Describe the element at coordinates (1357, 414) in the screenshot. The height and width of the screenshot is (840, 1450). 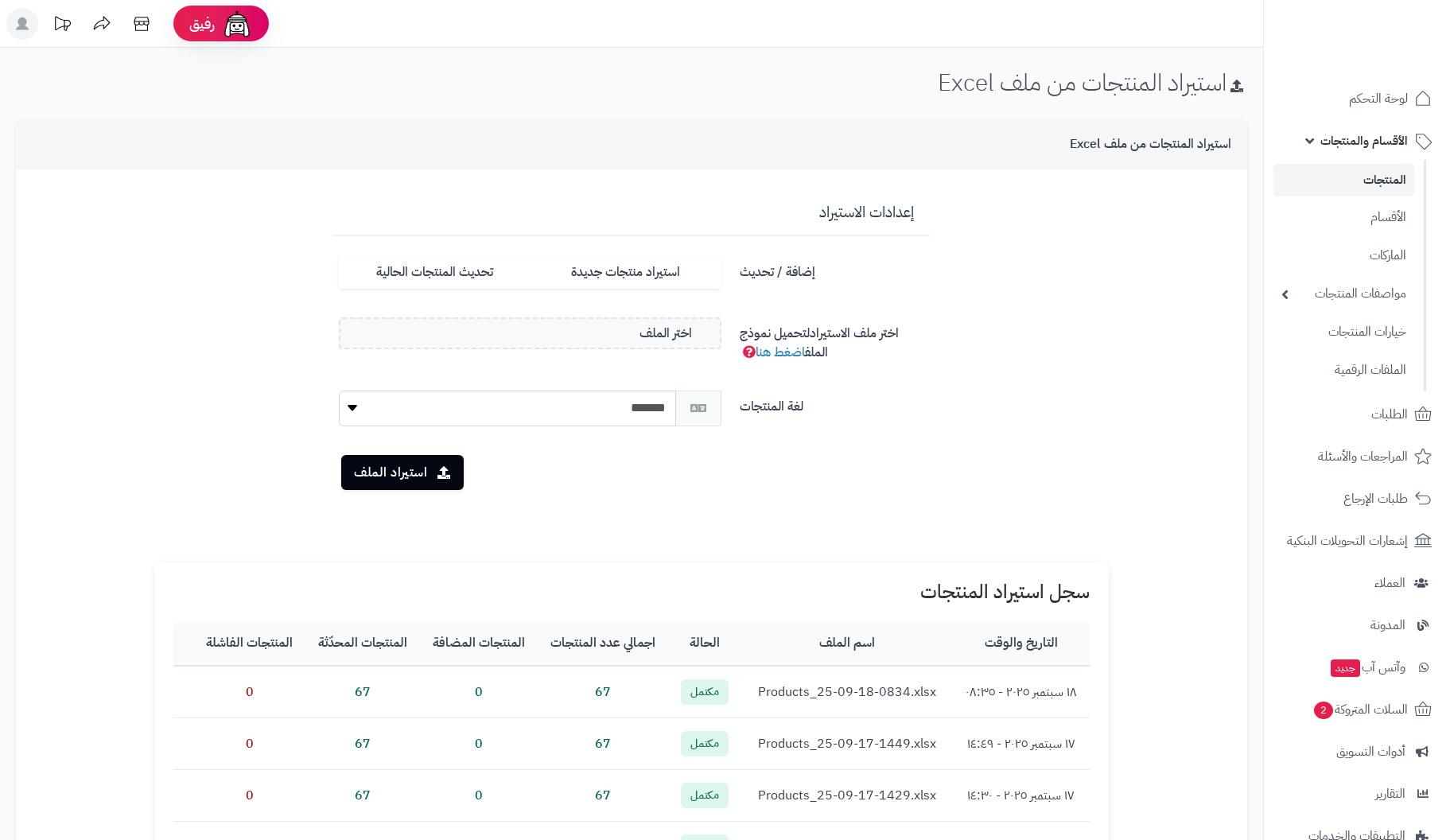
I see `a: الطلبات` at that location.